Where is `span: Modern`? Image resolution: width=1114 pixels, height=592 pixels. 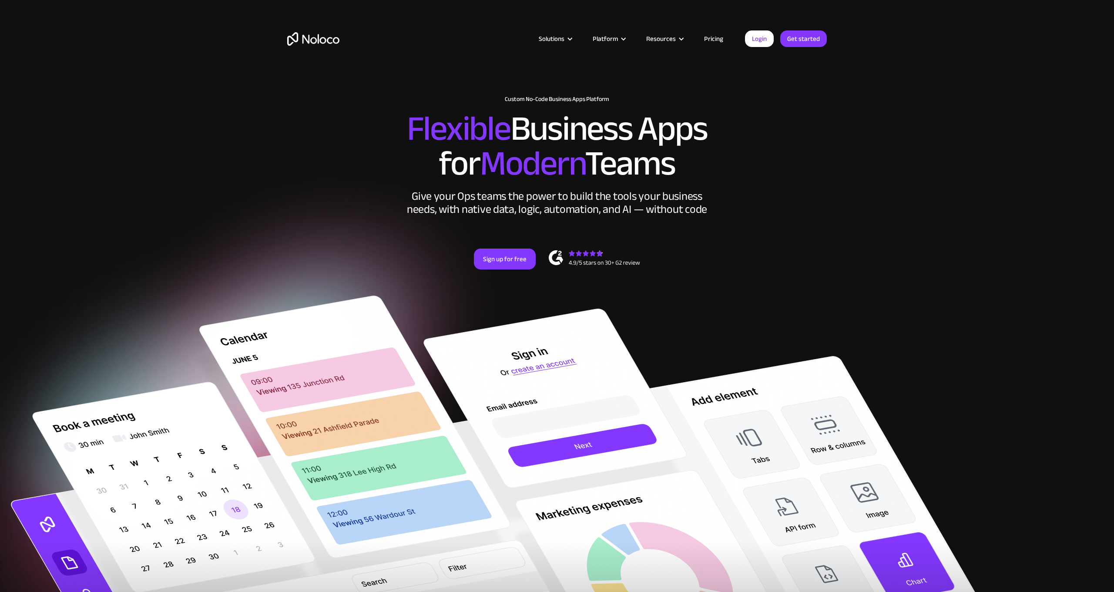
span: Modern is located at coordinates (532, 163).